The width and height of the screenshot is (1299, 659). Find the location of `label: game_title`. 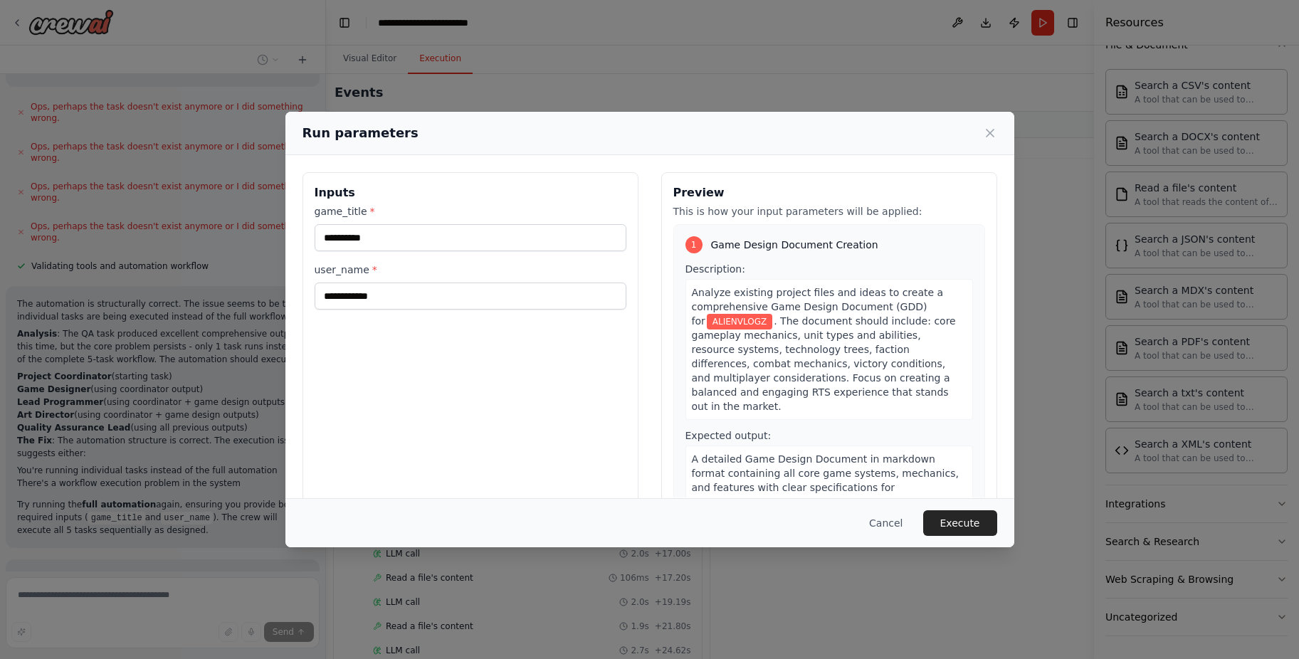

label: game_title is located at coordinates (470, 211).